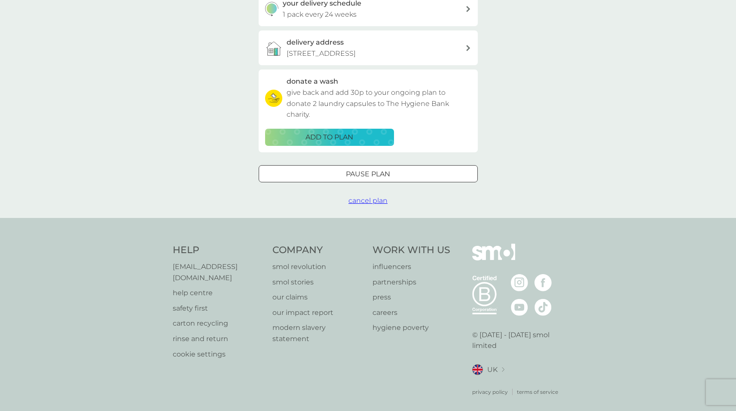  Describe the element at coordinates (411, 328) in the screenshot. I see `p: hygiene poverty` at that location.